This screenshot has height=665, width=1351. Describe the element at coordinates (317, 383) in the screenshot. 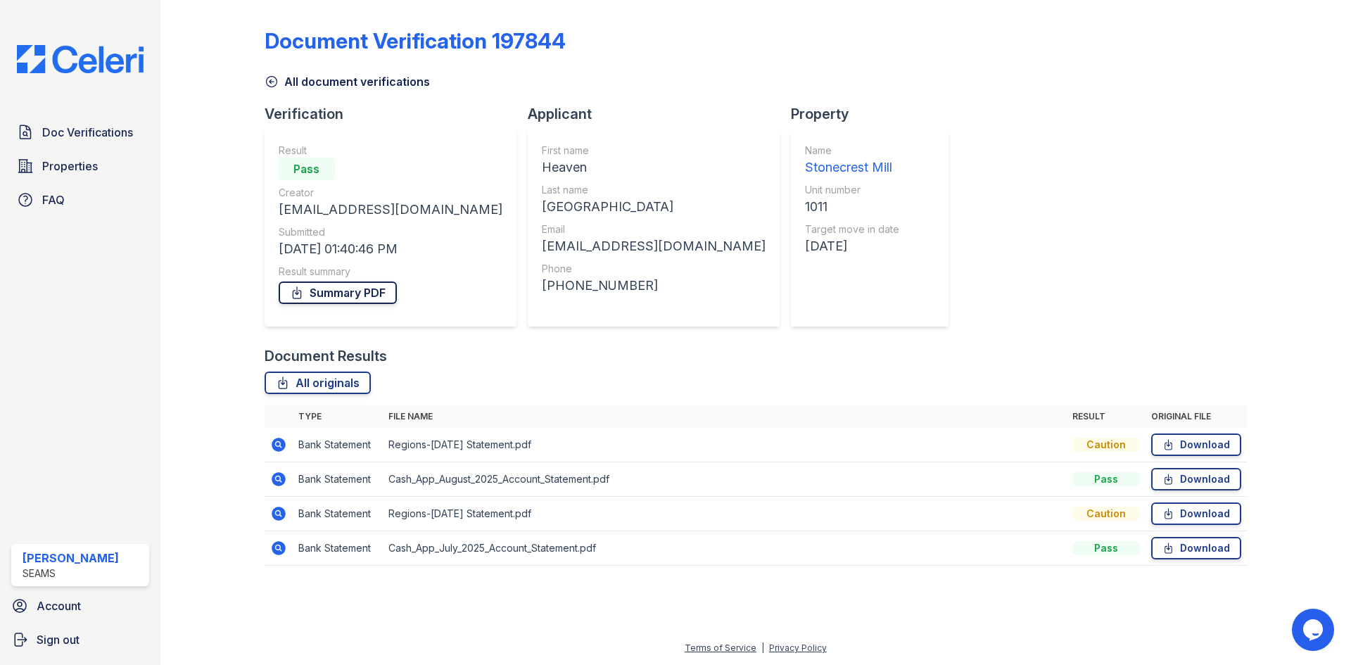

I see `a: All originals` at that location.